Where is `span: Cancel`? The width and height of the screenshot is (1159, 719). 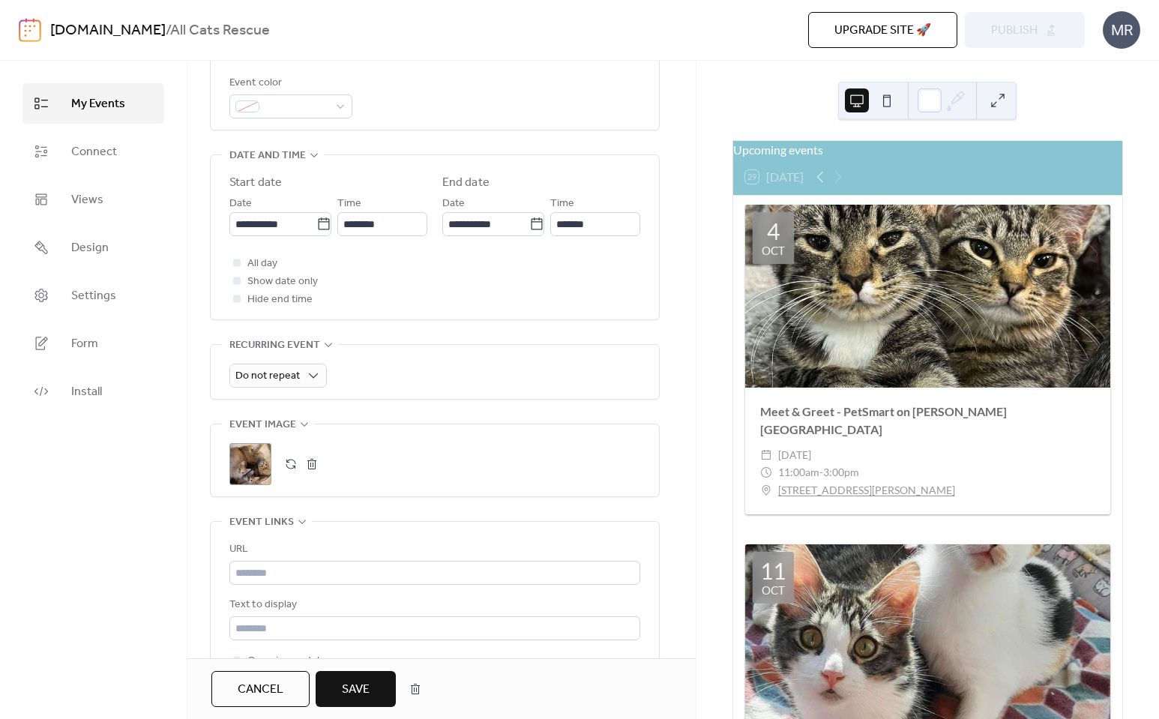
span: Cancel is located at coordinates (260, 689).